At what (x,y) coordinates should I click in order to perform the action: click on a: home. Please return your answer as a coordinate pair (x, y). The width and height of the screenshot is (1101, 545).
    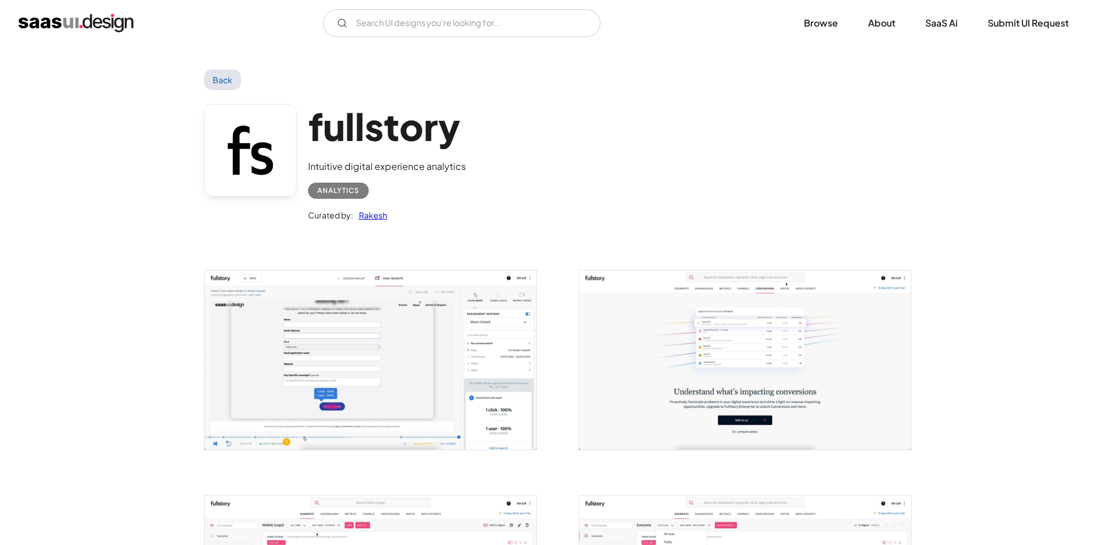
    Looking at the image, I should click on (76, 23).